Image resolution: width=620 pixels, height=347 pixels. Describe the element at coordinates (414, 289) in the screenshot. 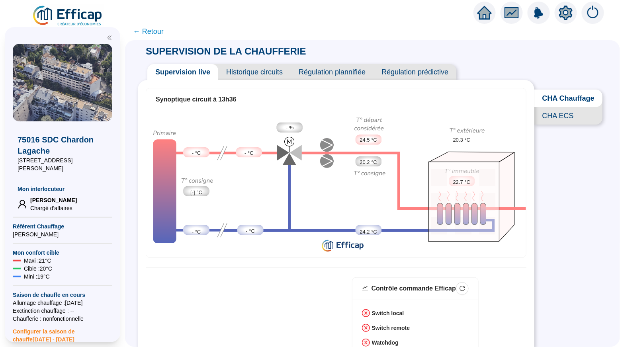

I see `div: Contrôle commande Efficap` at that location.